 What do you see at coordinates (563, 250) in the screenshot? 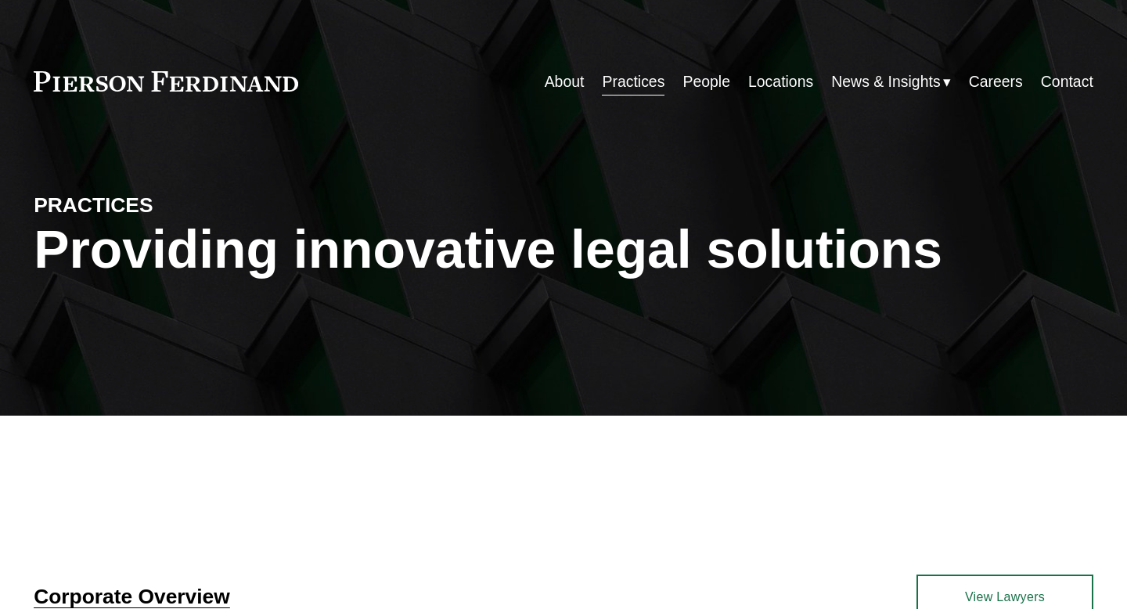
I see `h1: Providing innovative legal solutions` at bounding box center [563, 250].